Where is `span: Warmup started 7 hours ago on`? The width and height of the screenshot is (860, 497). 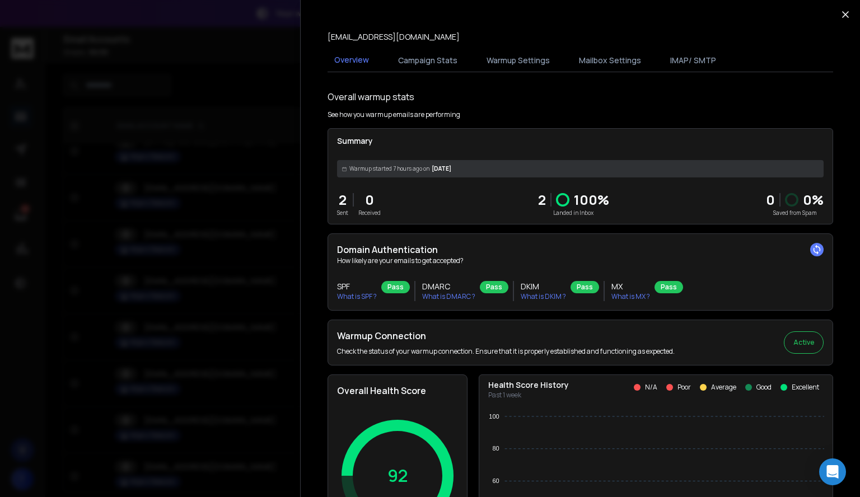 span: Warmup started 7 hours ago on is located at coordinates (389, 168).